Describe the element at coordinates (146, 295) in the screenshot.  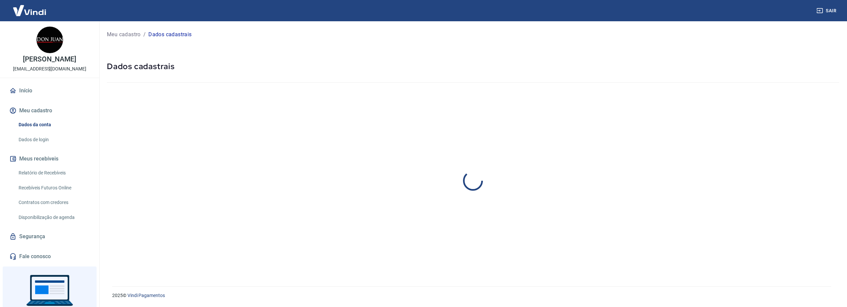
I see `a: Vindi Pagamentos` at that location.